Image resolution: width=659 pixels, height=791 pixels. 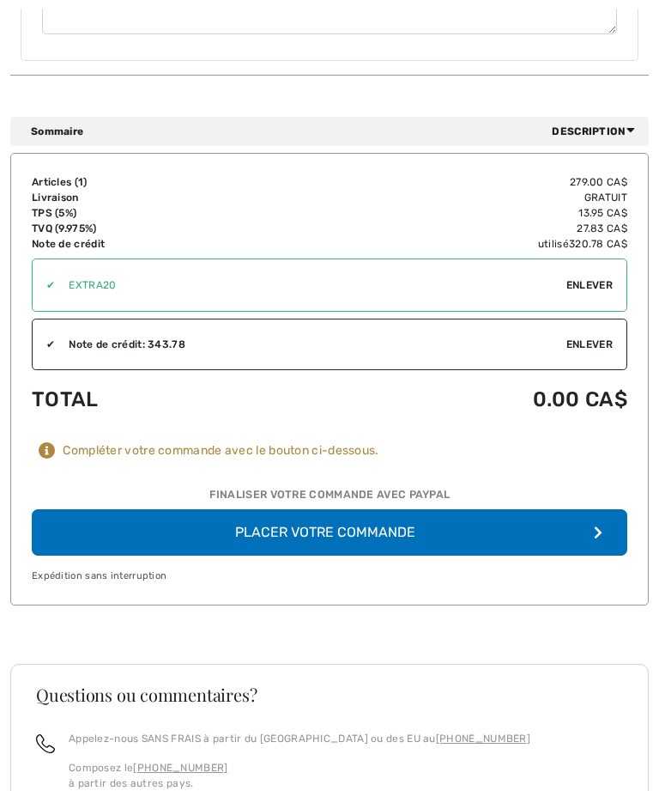 What do you see at coordinates (311, 344) in the screenshot?
I see `div: Note de crédit: 343.78` at bounding box center [311, 344].